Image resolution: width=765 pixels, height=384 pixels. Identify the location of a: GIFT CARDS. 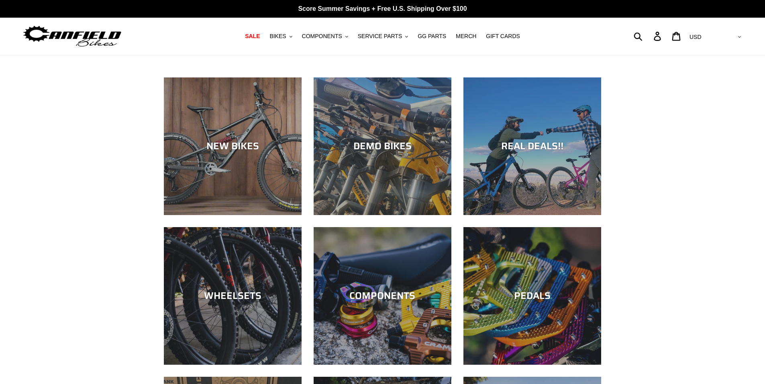
(503, 36).